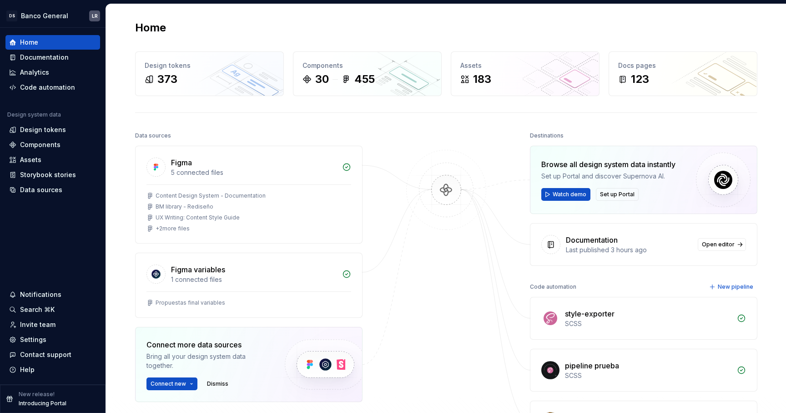  What do you see at coordinates (53, 42) in the screenshot?
I see `a: Home` at bounding box center [53, 42].